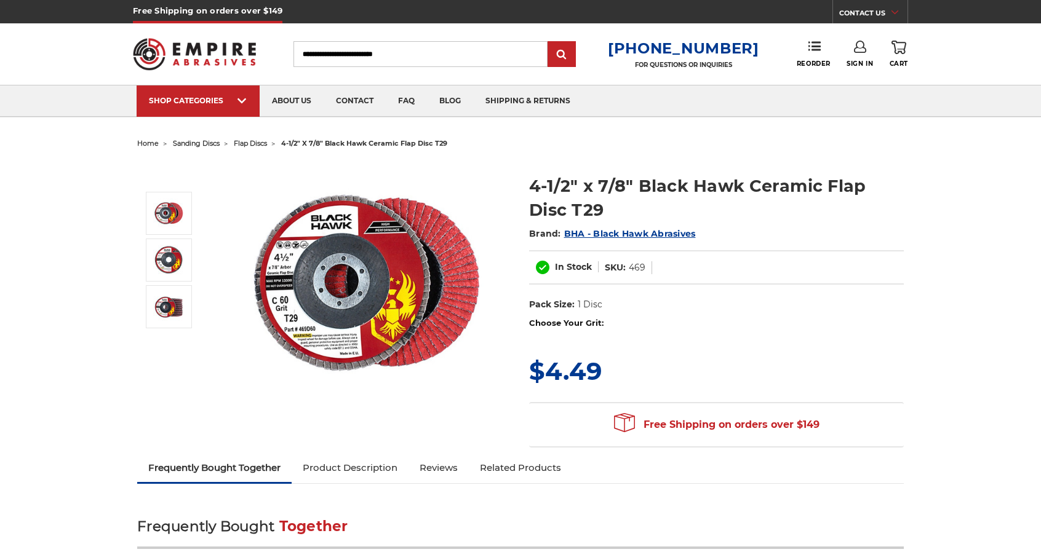 The image size is (1041, 552). I want to click on a: Related Products, so click(520, 468).